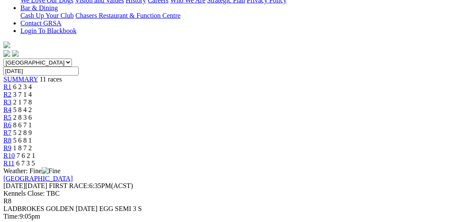  What do you see at coordinates (48, 31) in the screenshot?
I see `a: Login To Blackbook` at bounding box center [48, 31].